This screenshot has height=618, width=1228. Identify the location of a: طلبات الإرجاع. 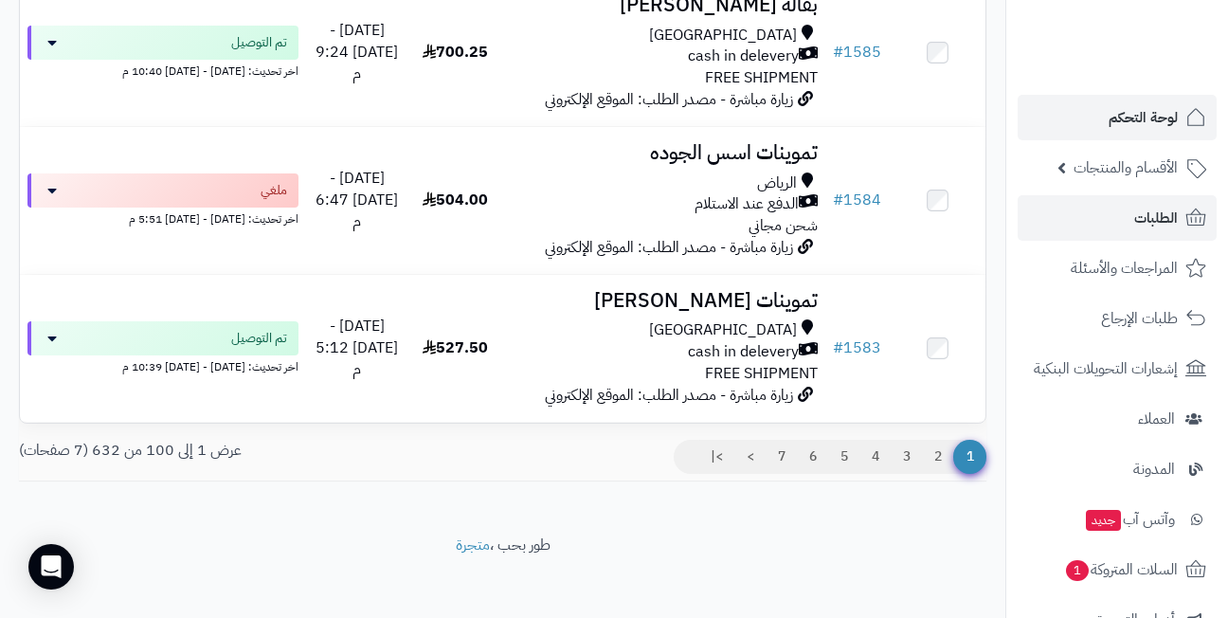
(1117, 318).